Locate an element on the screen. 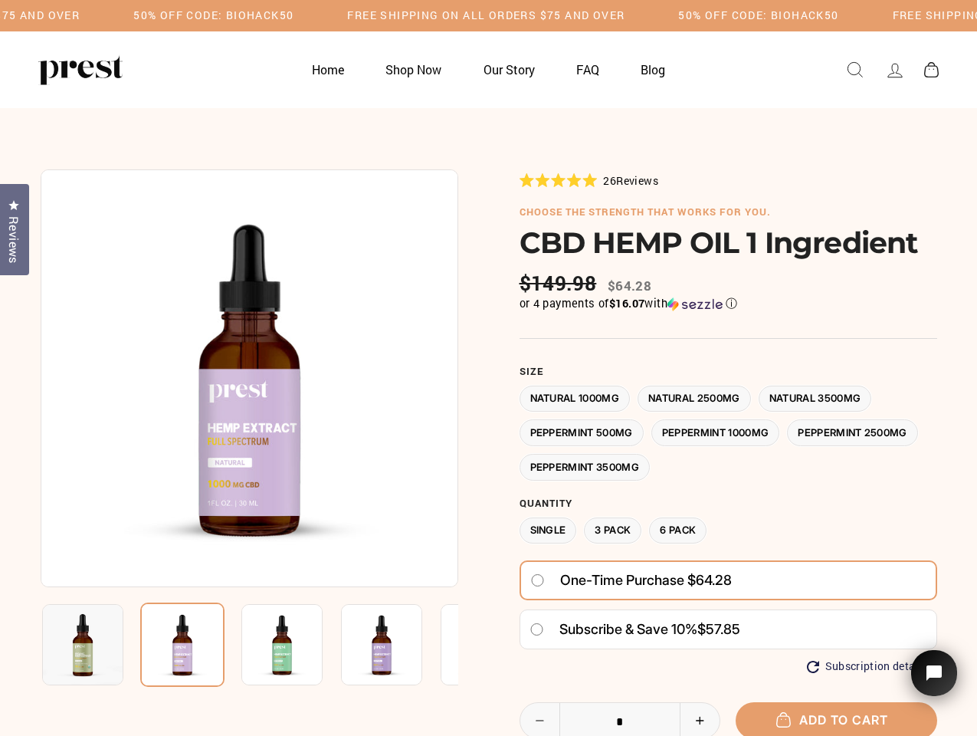 The width and height of the screenshot is (977, 736). a: Blog is located at coordinates (653, 69).